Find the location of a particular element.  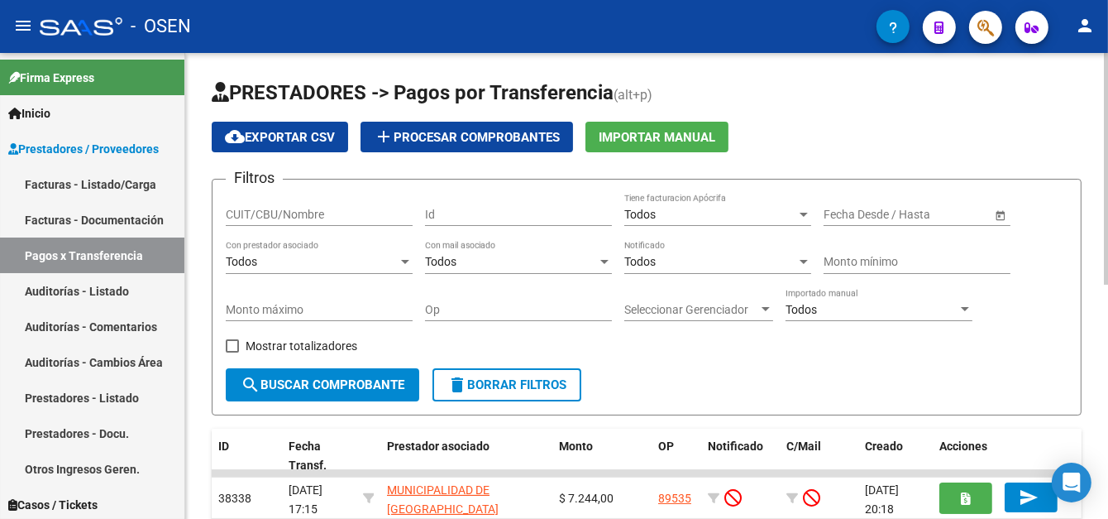

span: (alt+p) is located at coordinates (633, 94).